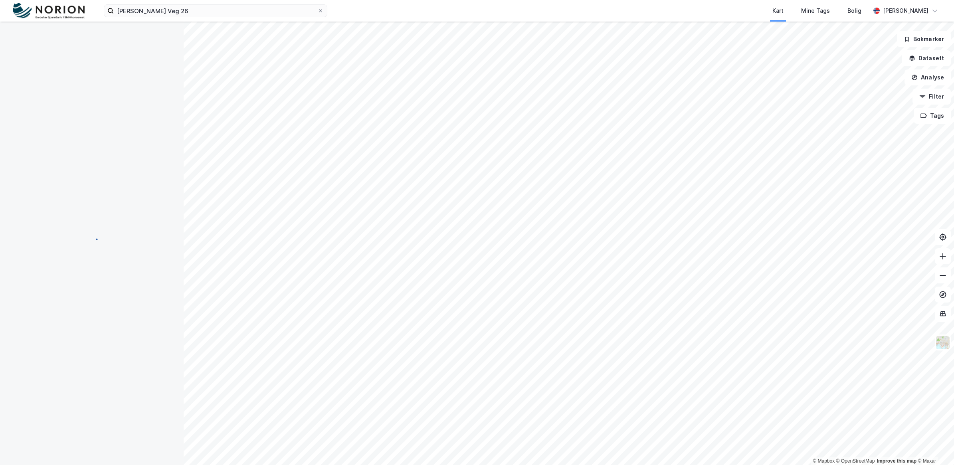 The image size is (954, 465). Describe the element at coordinates (49, 11) in the screenshot. I see `img: norion-logo.80e7a08dc31c2e691866.png` at that location.